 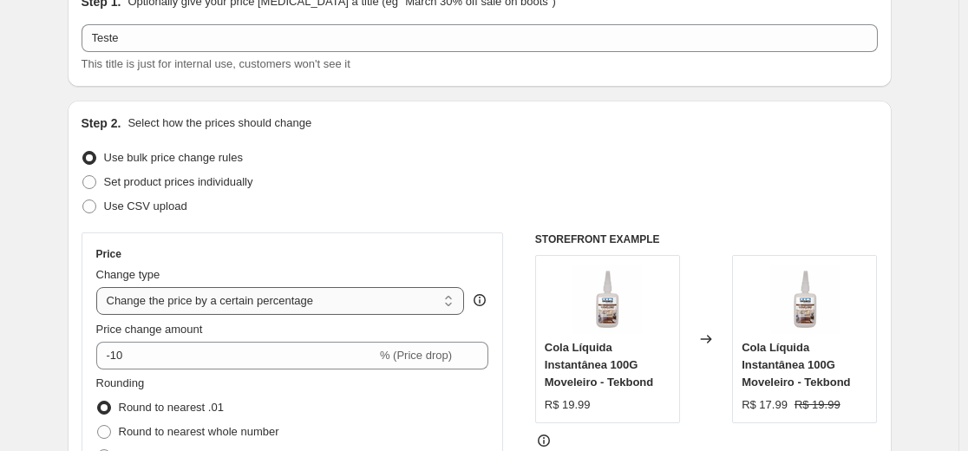 I want to click on div: R$ 19.99, so click(x=567, y=405).